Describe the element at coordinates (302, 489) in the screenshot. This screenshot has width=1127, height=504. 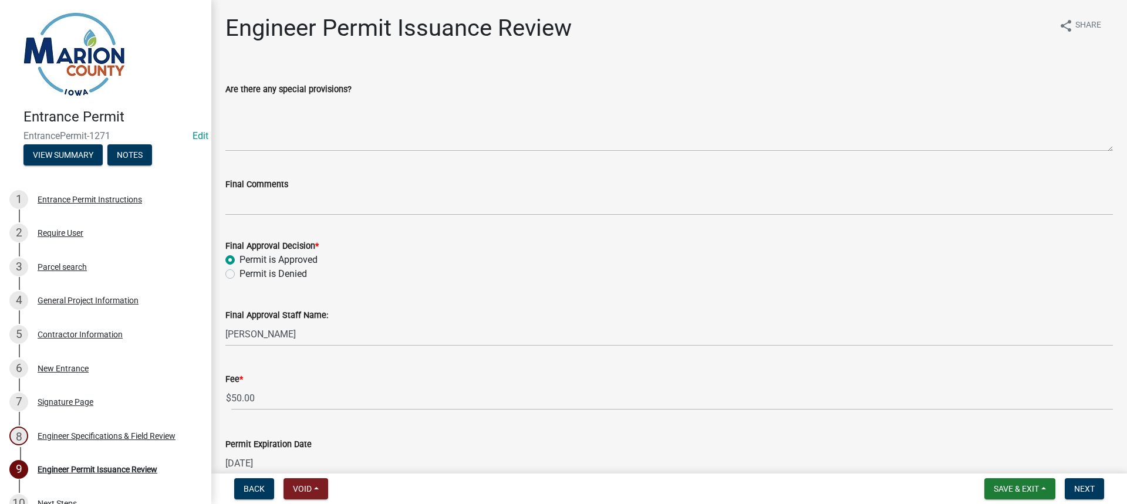
I see `span: Void` at that location.